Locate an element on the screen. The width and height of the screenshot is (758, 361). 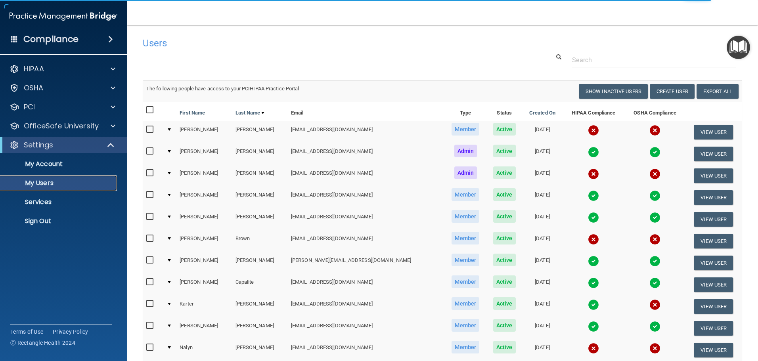
td: Capalite is located at coordinates (260, 285).